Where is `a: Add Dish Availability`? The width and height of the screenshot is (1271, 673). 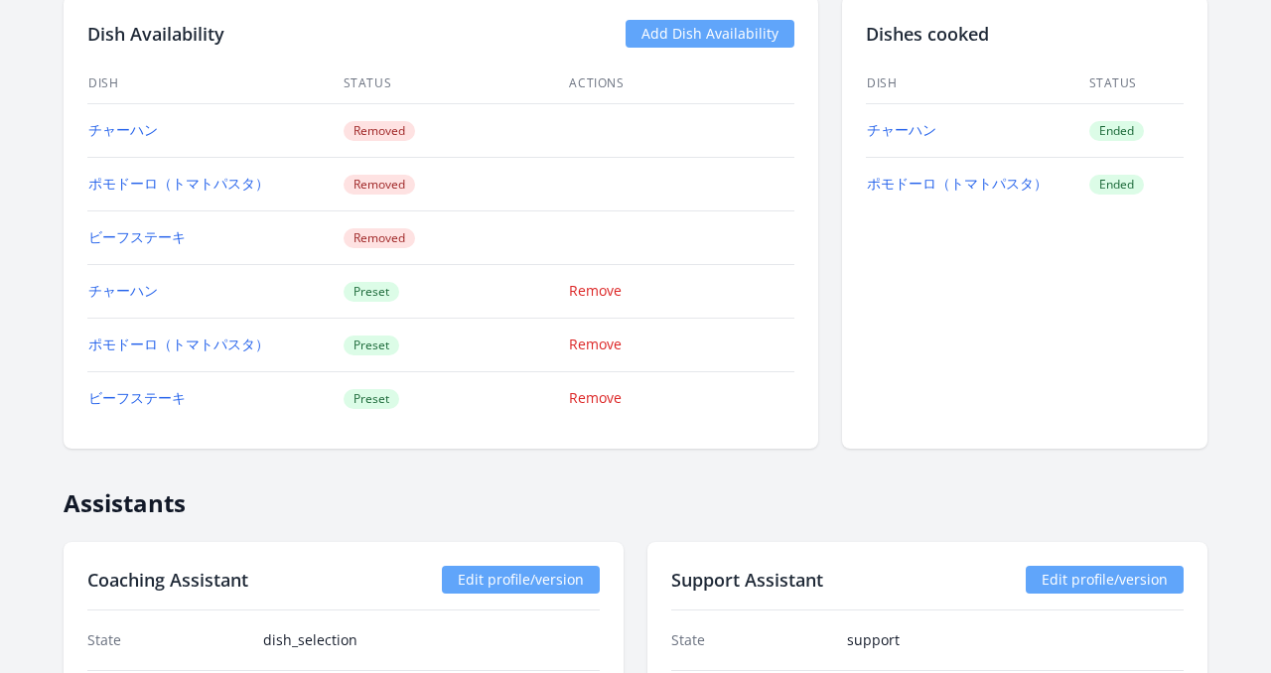
a: Add Dish Availability is located at coordinates (710, 34).